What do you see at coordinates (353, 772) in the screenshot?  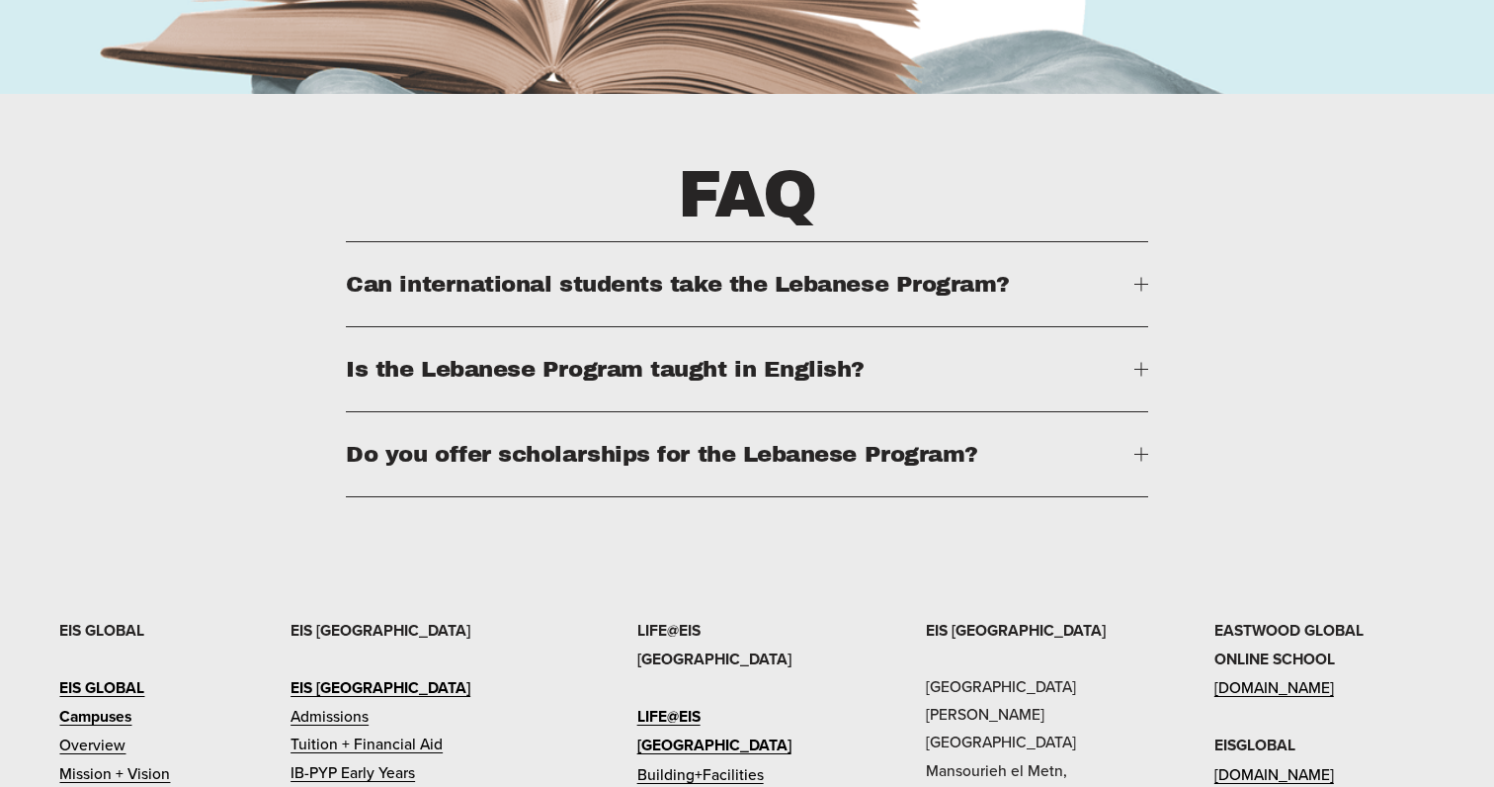 I see `a: IB-PYP Early Years` at bounding box center [353, 772].